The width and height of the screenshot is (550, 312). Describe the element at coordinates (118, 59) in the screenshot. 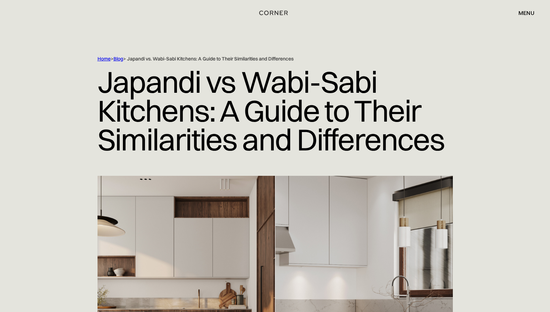

I see `a: Blog` at that location.